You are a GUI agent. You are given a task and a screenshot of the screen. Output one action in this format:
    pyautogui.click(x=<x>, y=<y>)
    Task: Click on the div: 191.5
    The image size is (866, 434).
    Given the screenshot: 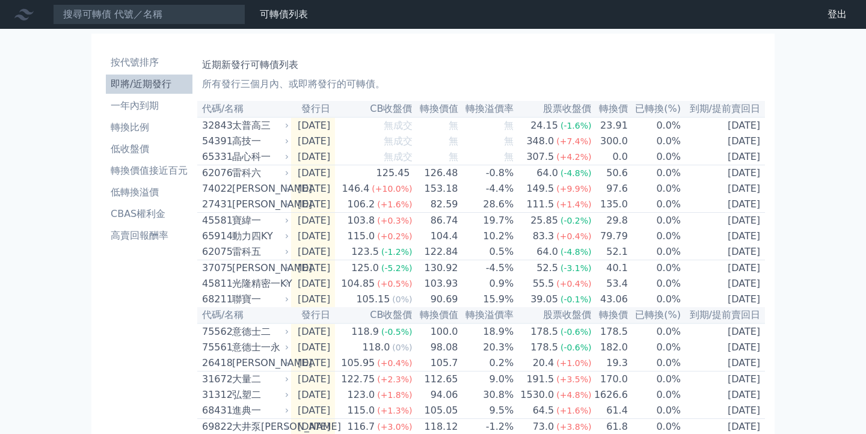 What is the action you would take?
    pyautogui.click(x=540, y=379)
    